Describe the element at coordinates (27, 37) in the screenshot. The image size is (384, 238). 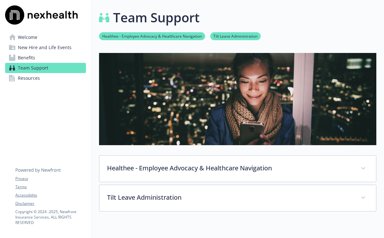
I see `span: Welcome` at that location.